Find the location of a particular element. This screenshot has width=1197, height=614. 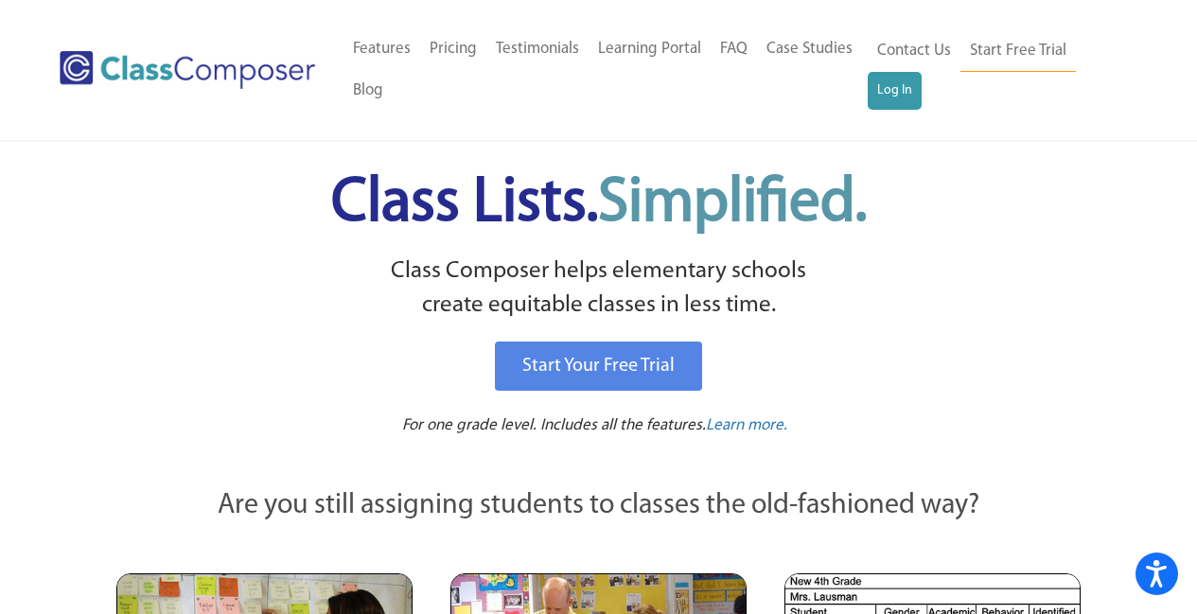

a: Start Your Free Trial is located at coordinates (598, 366).